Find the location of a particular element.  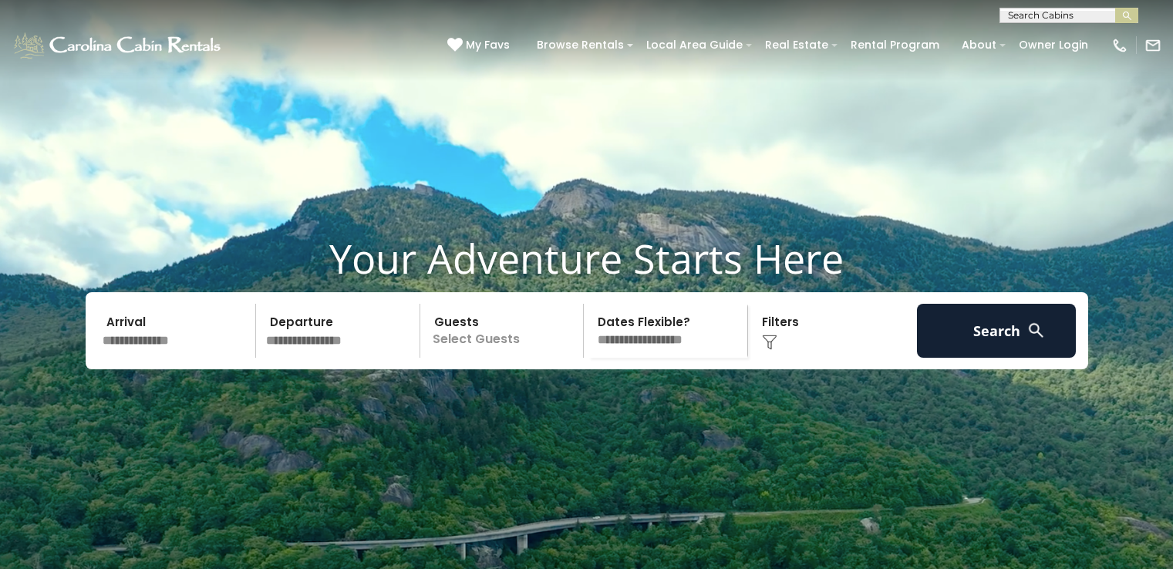

a: Browse Rentals is located at coordinates (580, 45).